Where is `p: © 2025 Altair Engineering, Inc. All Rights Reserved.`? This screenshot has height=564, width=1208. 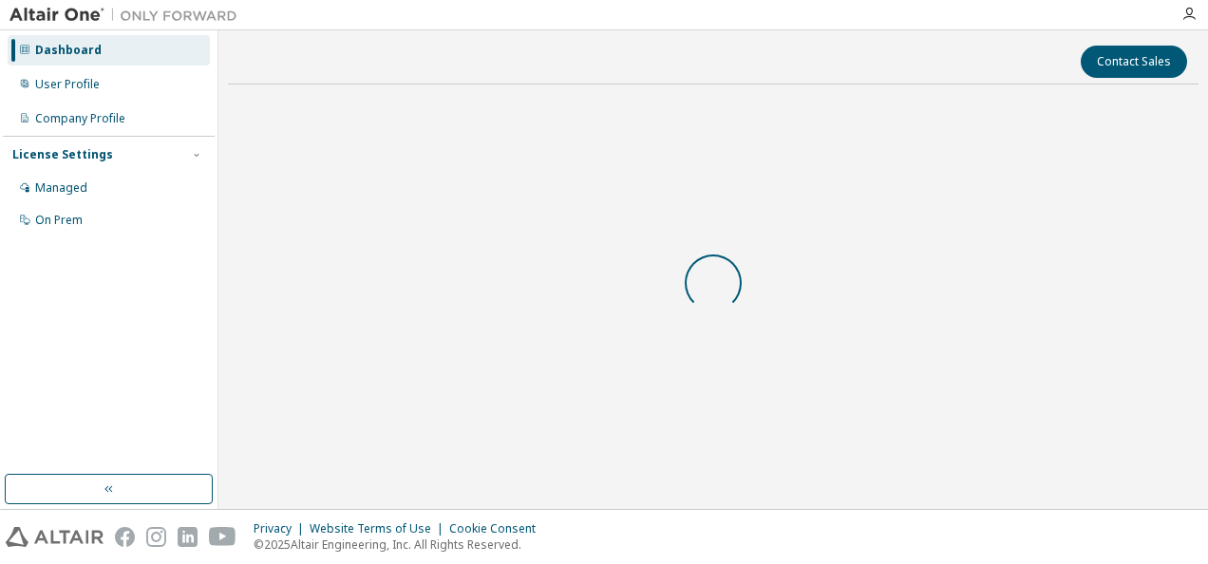 p: © 2025 Altair Engineering, Inc. All Rights Reserved. is located at coordinates (400, 544).